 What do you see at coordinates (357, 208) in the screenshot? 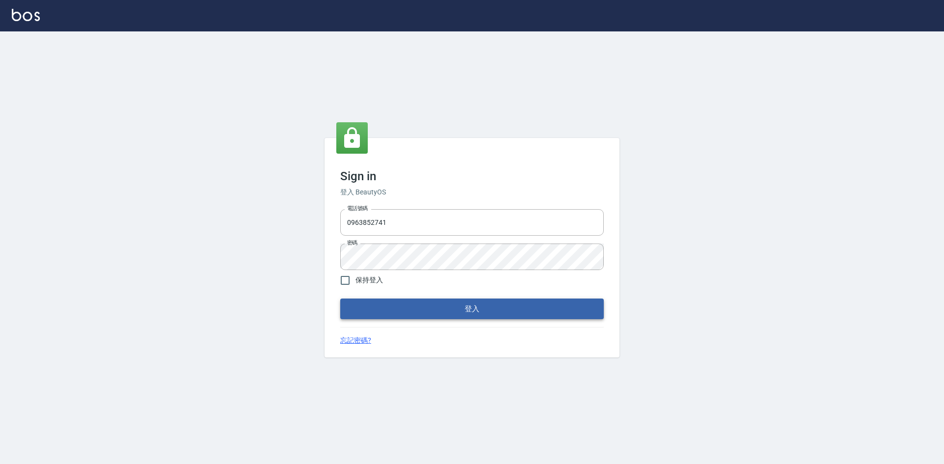
I see `label: 電話號碼` at bounding box center [357, 208].